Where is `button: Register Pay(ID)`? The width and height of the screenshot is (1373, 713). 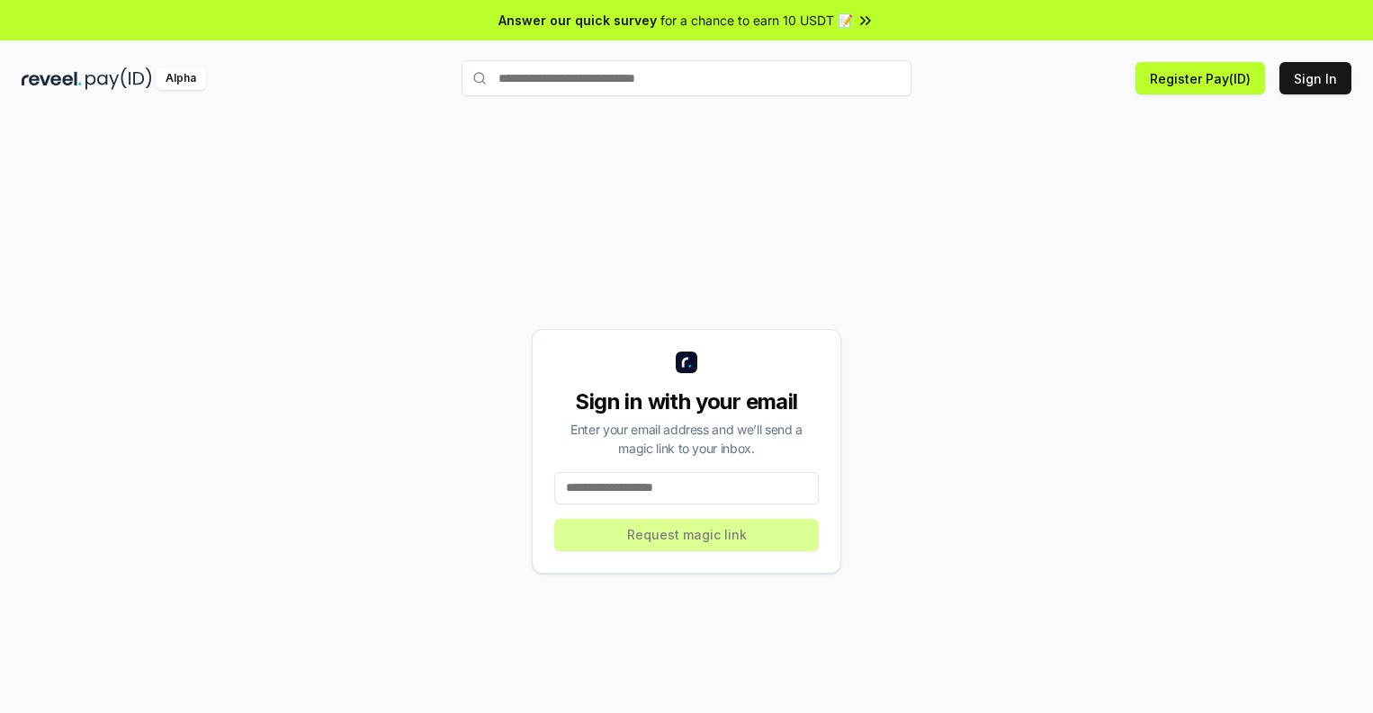 button: Register Pay(ID) is located at coordinates (1200, 78).